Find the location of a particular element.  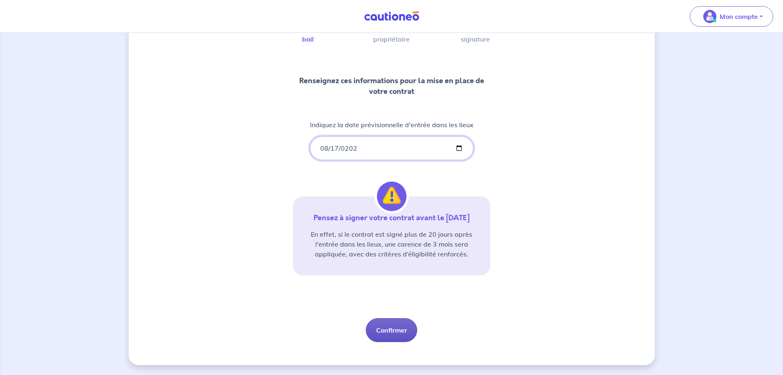

img: Cautioneo is located at coordinates (392, 16).